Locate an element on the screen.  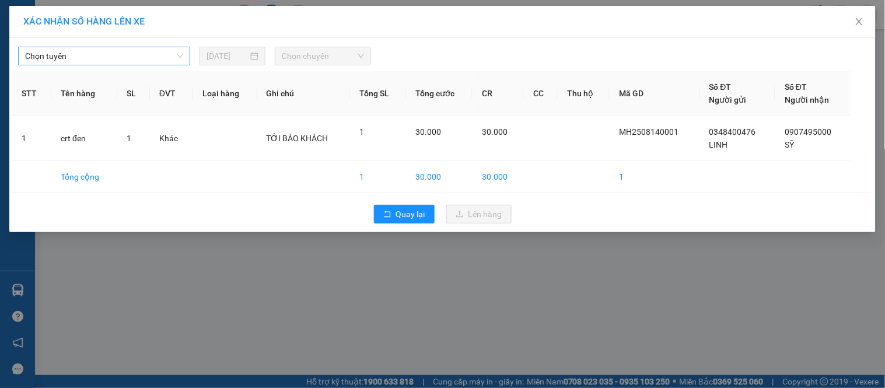
span: close is located at coordinates (859, 22).